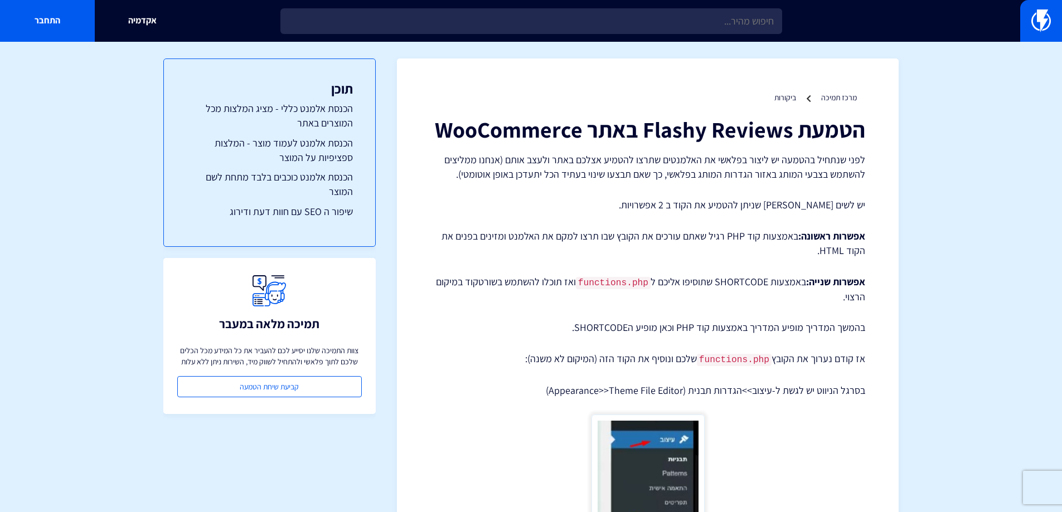  Describe the element at coordinates (269, 324) in the screenshot. I see `h3: תמיכה מלאה במעבר` at that location.